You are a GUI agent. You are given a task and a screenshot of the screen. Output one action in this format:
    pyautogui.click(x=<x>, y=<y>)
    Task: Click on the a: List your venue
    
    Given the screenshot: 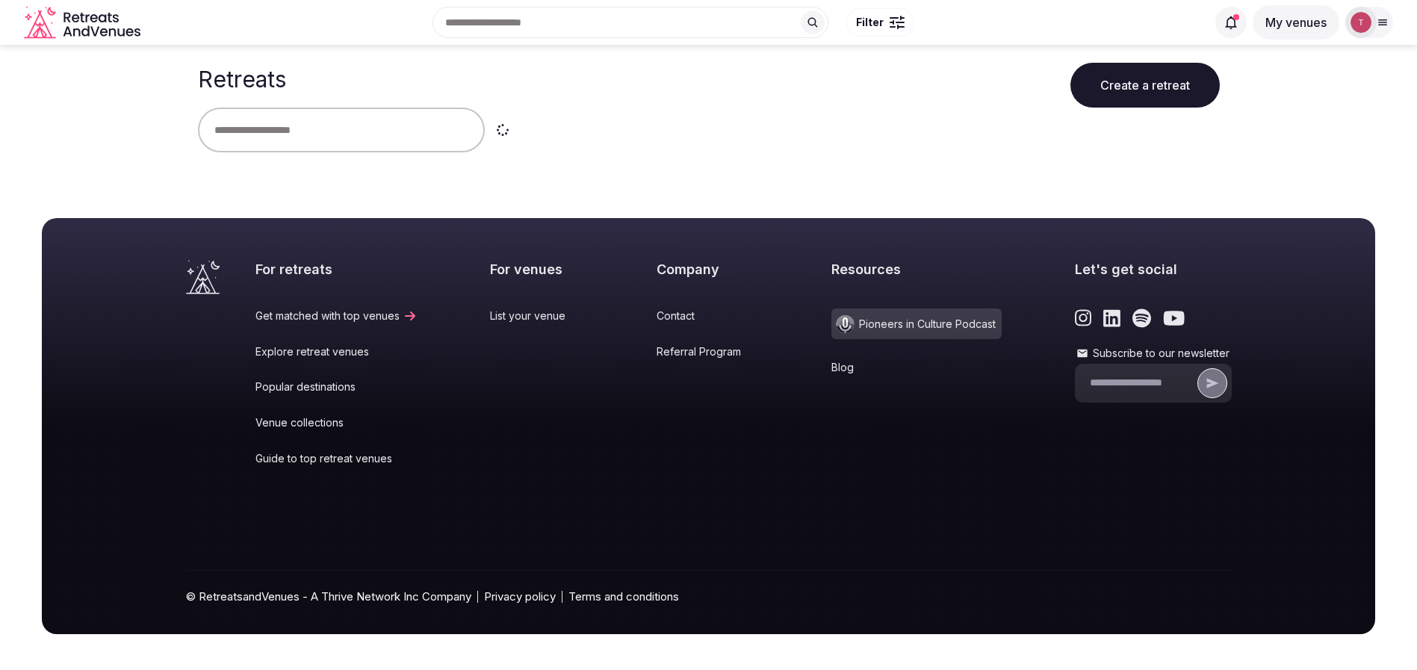 What is the action you would take?
    pyautogui.click(x=536, y=316)
    